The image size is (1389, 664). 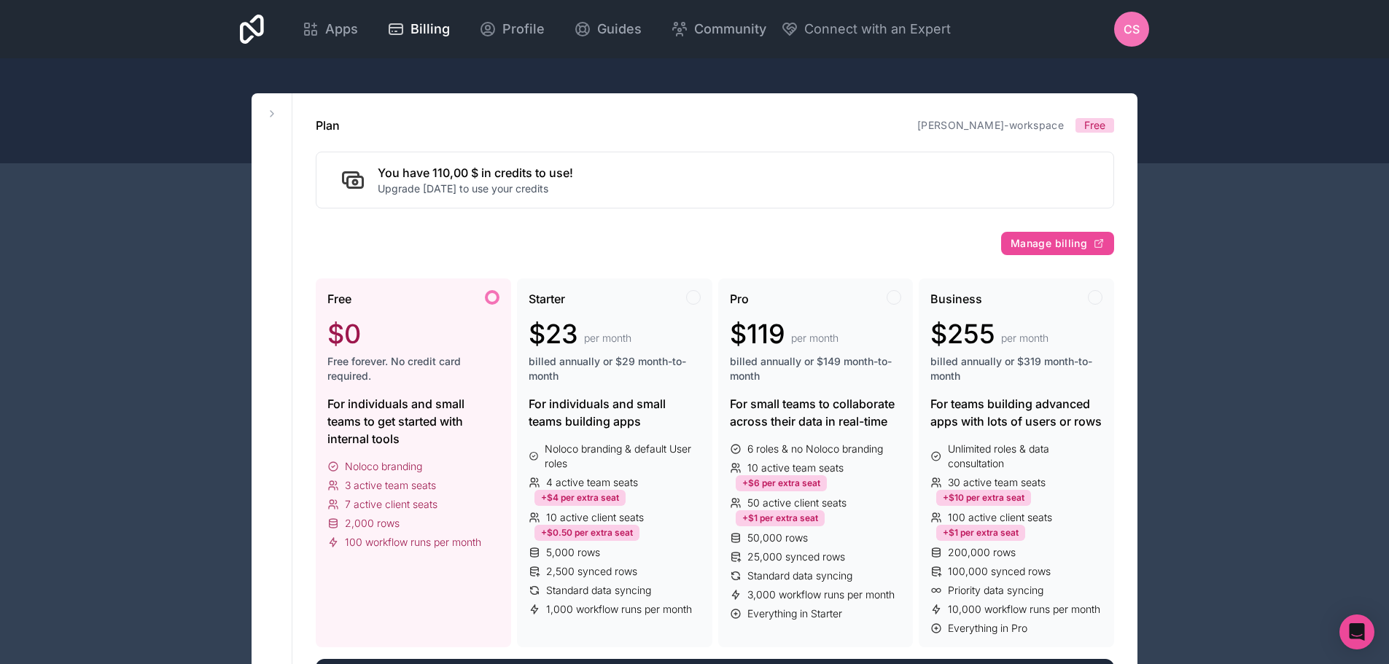 I want to click on a: Guides, so click(x=607, y=29).